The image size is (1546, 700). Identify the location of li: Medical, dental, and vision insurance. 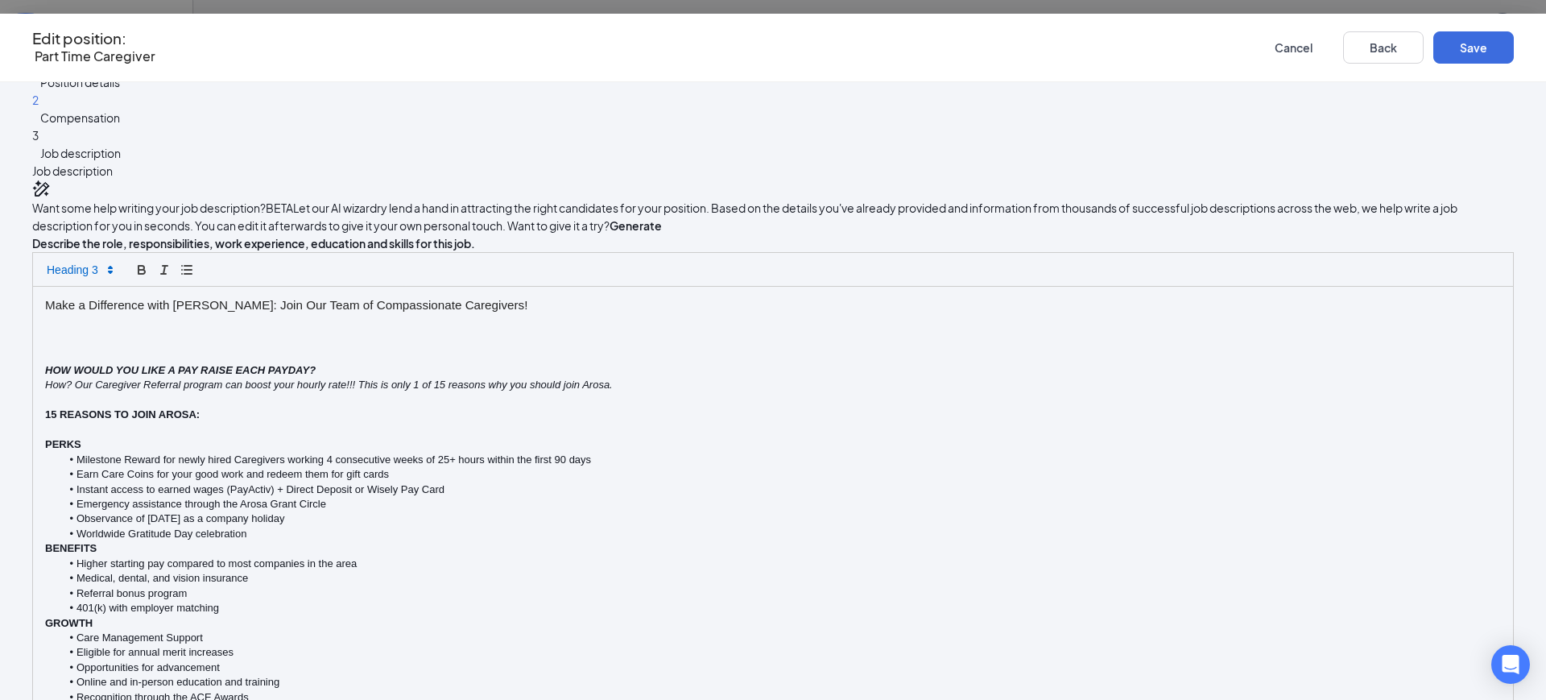
(781, 578).